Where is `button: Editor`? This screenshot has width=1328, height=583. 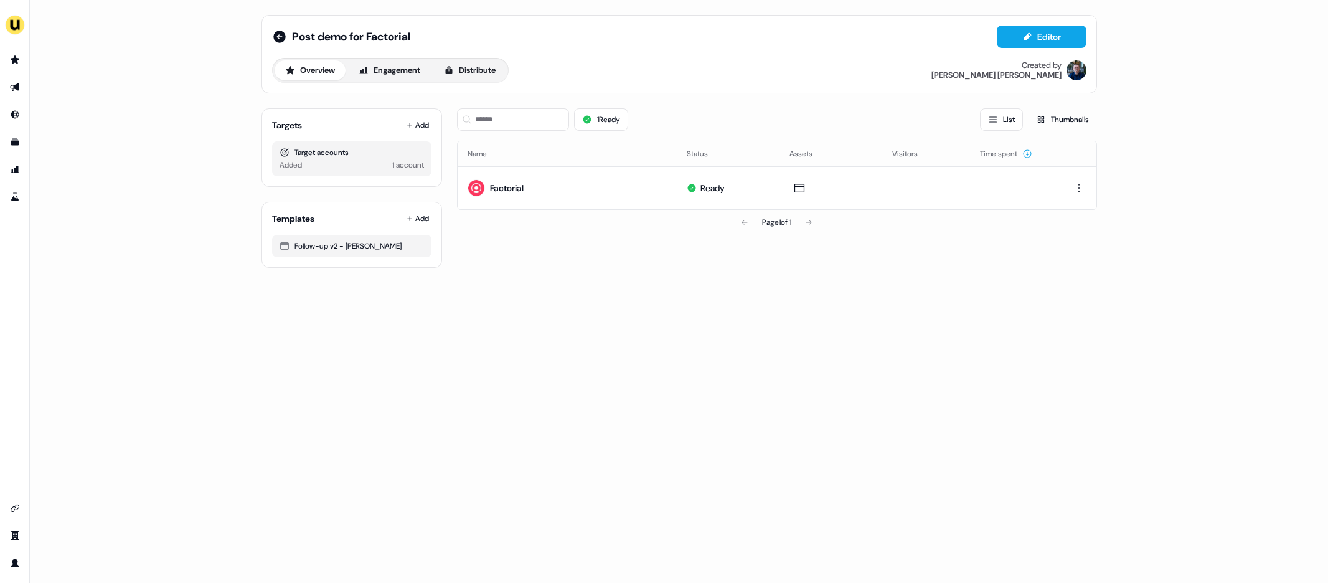
button: Editor is located at coordinates (1042, 37).